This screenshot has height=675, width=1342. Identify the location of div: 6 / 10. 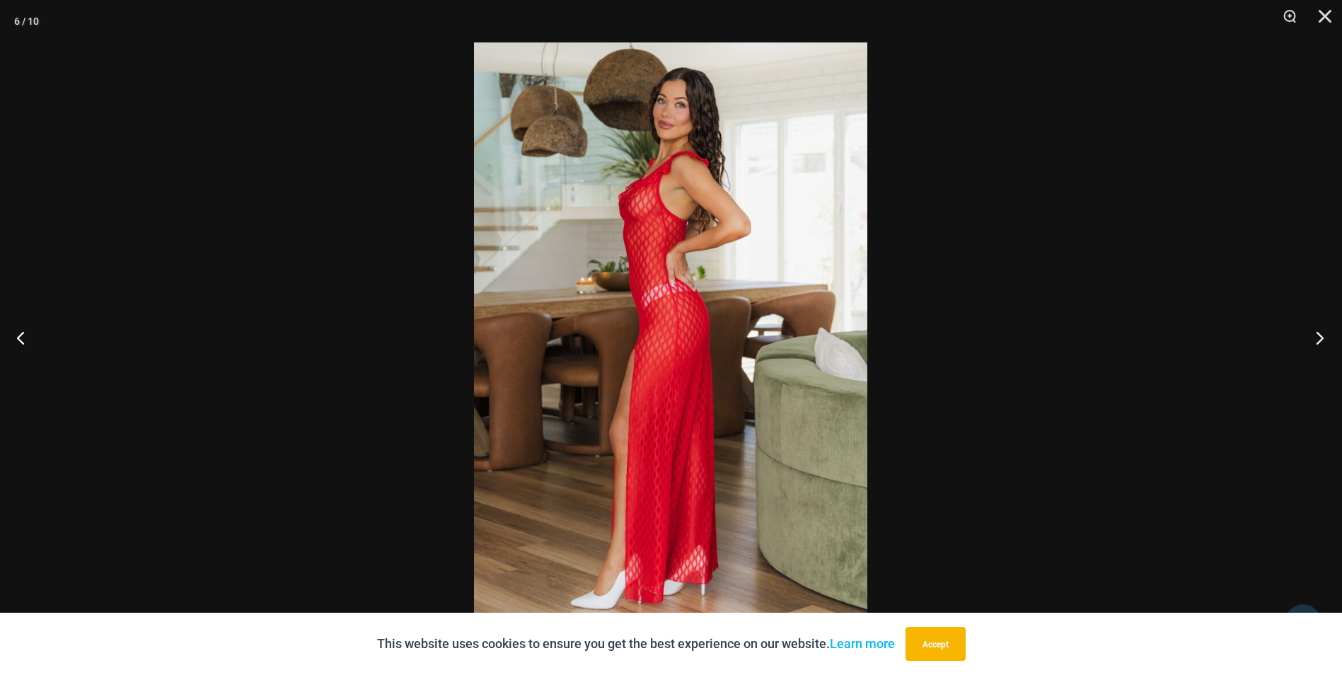
(26, 21).